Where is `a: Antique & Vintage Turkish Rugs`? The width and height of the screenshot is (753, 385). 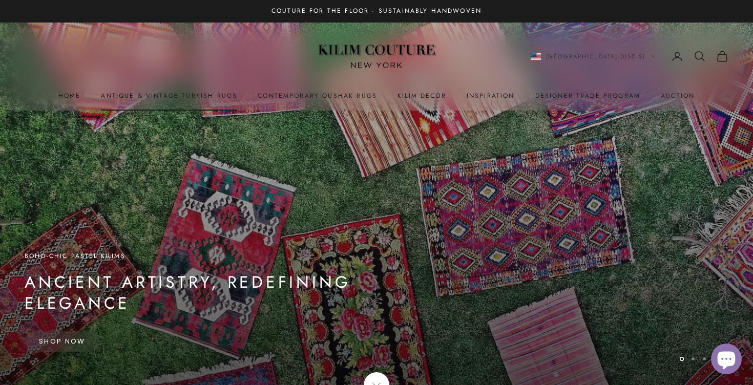
a: Antique & Vintage Turkish Rugs is located at coordinates (169, 96).